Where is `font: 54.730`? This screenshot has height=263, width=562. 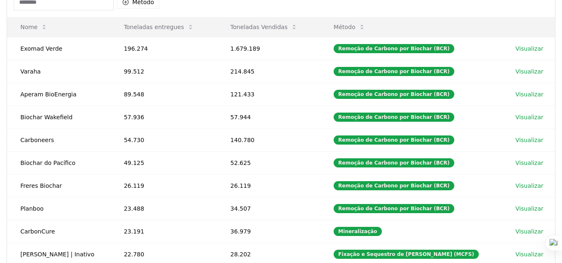 font: 54.730 is located at coordinates (134, 140).